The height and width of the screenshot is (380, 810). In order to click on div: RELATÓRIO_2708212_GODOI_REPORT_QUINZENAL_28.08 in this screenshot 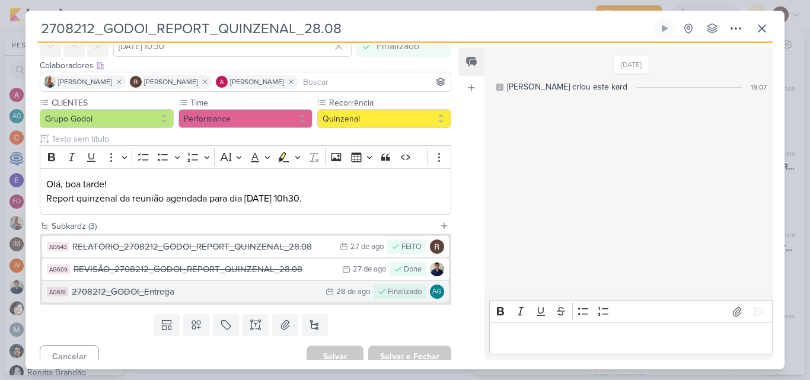, I will do `click(203, 247)`.